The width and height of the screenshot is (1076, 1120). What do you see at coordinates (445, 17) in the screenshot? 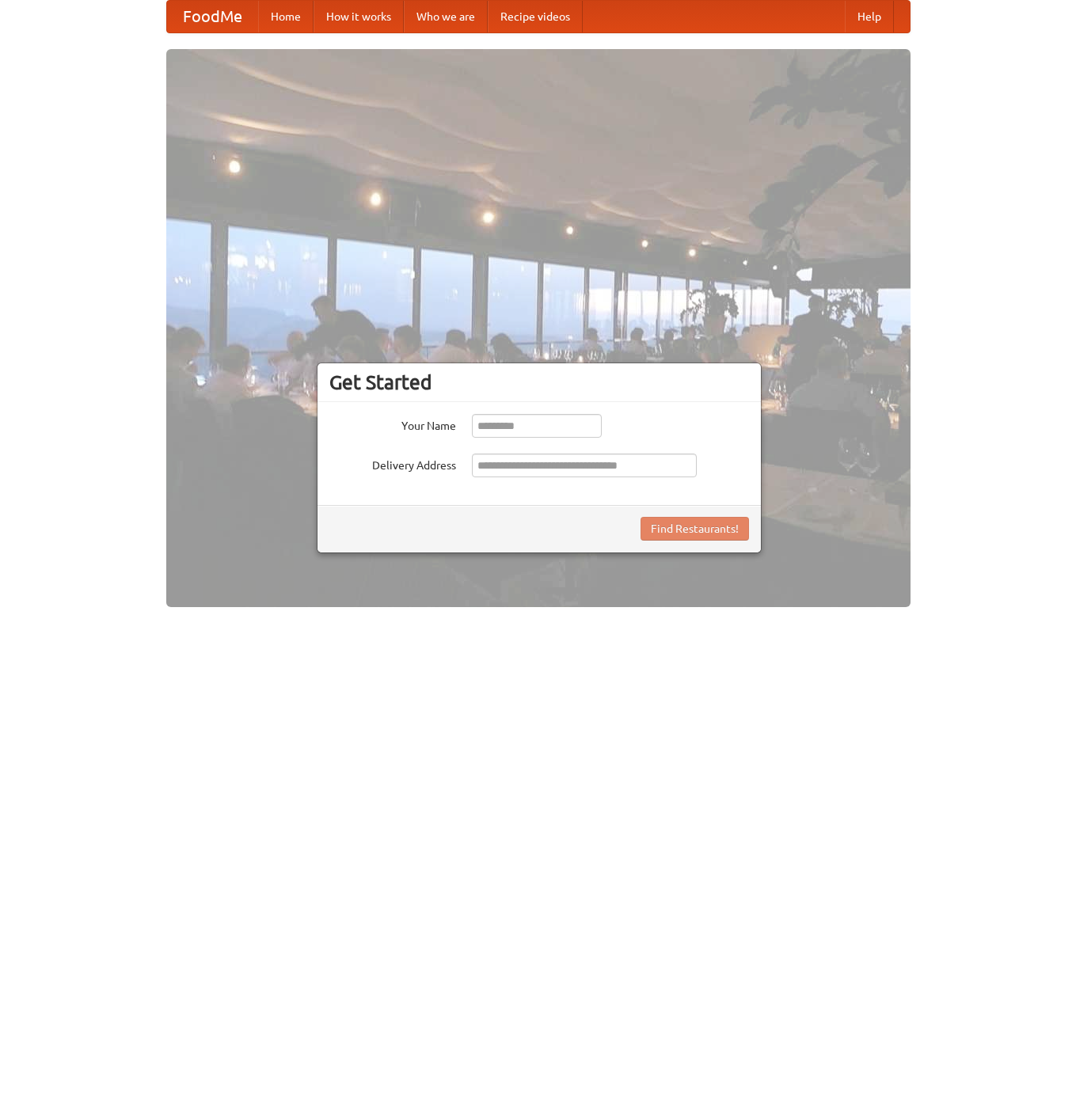
I see `a: Who we are` at bounding box center [445, 17].